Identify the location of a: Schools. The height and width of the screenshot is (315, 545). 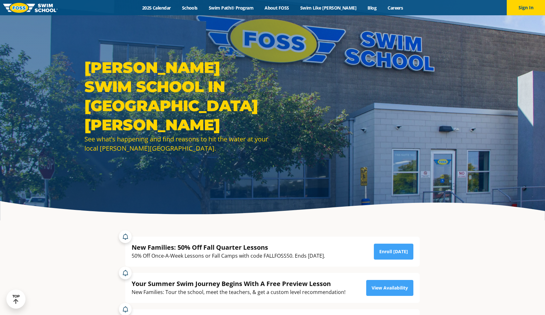
(190, 8).